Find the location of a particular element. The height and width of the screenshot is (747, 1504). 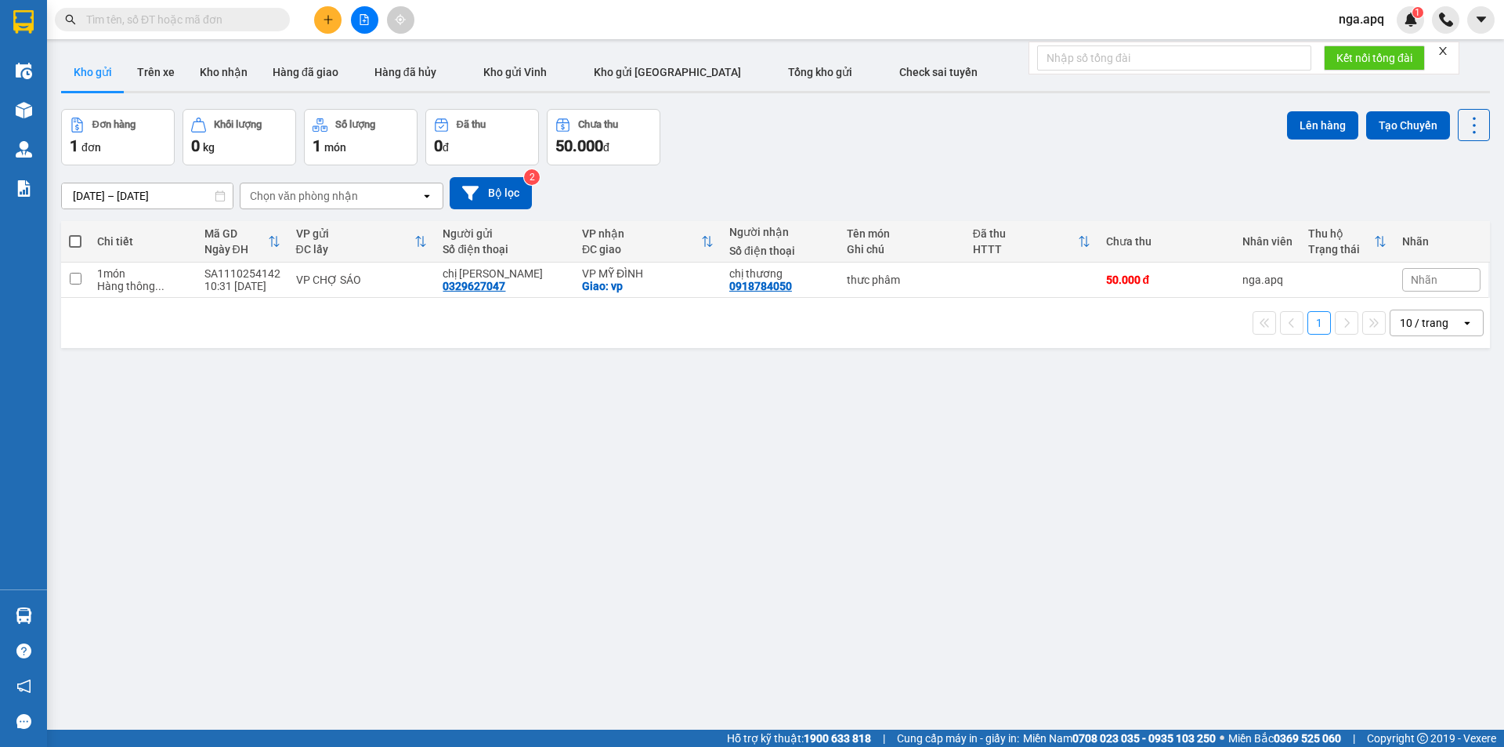

span: close is located at coordinates (1443, 51).